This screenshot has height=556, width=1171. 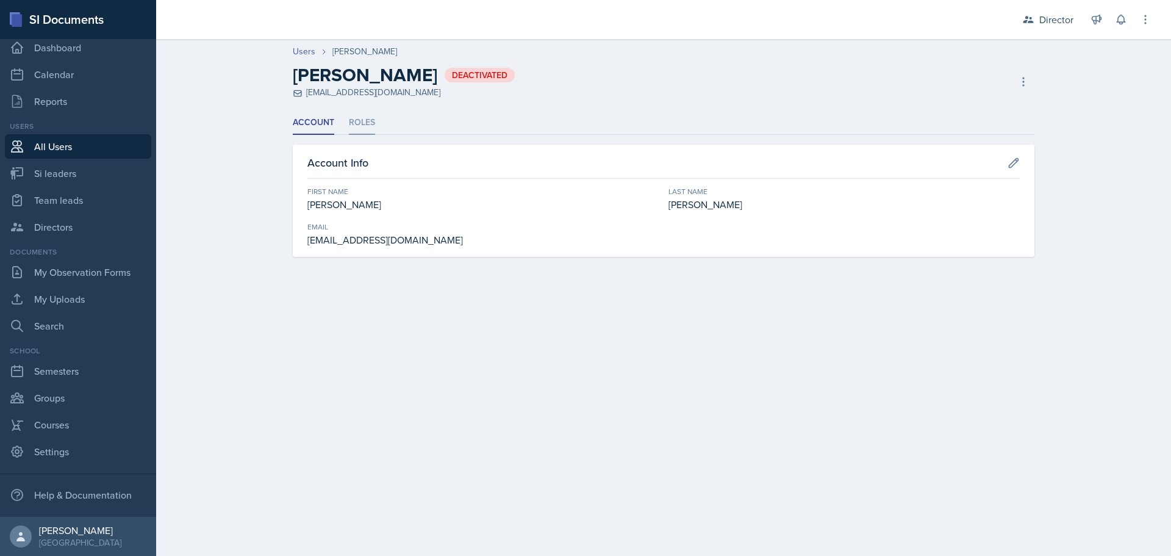 What do you see at coordinates (483, 191) in the screenshot?
I see `div: First Name` at bounding box center [483, 191].